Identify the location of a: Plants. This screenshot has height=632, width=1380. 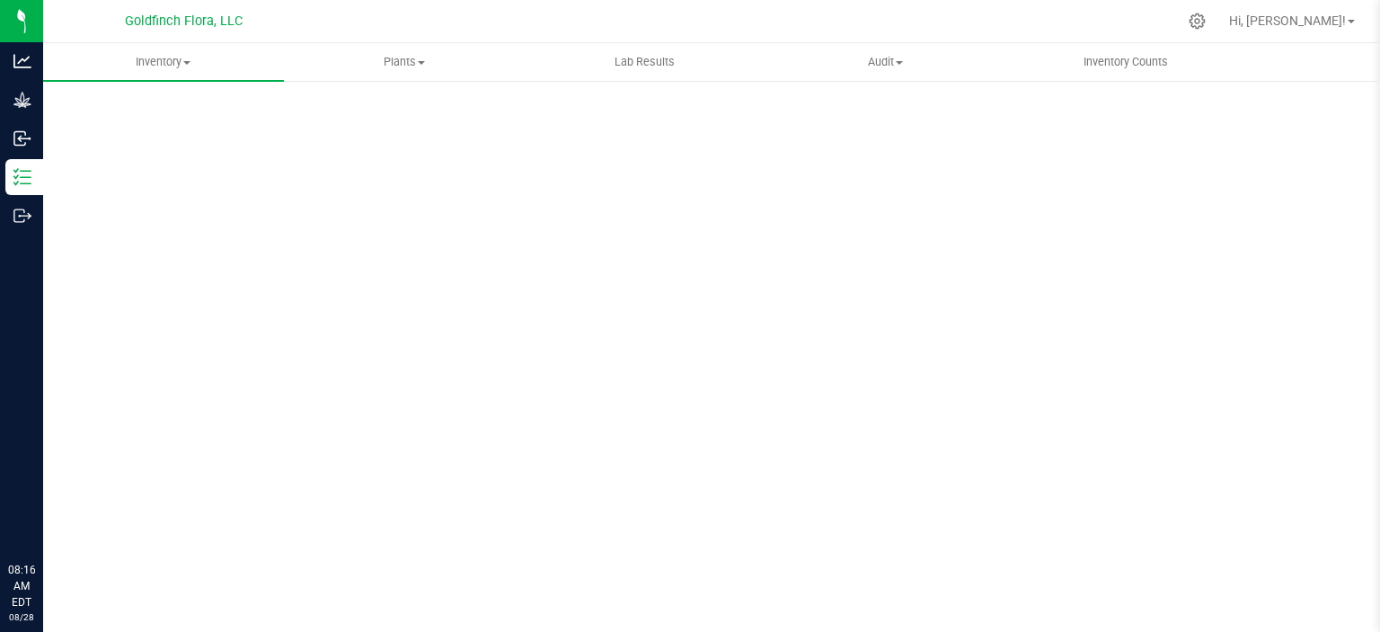
(404, 62).